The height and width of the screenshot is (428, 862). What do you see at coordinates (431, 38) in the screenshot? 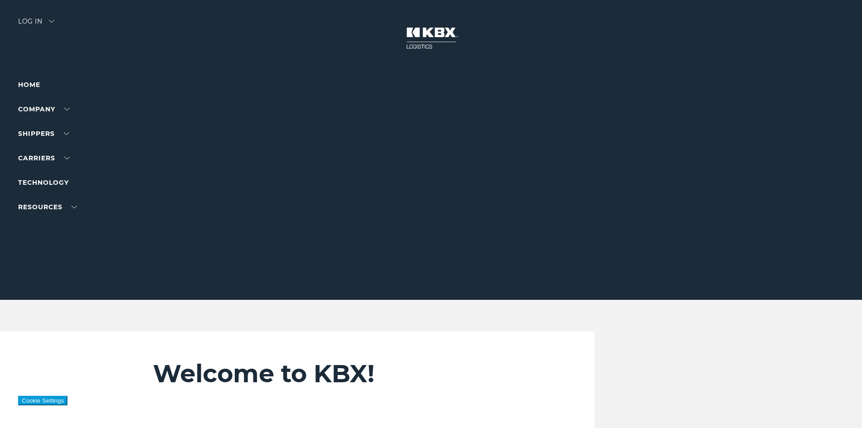
I see `img: kbx logo` at bounding box center [431, 38].